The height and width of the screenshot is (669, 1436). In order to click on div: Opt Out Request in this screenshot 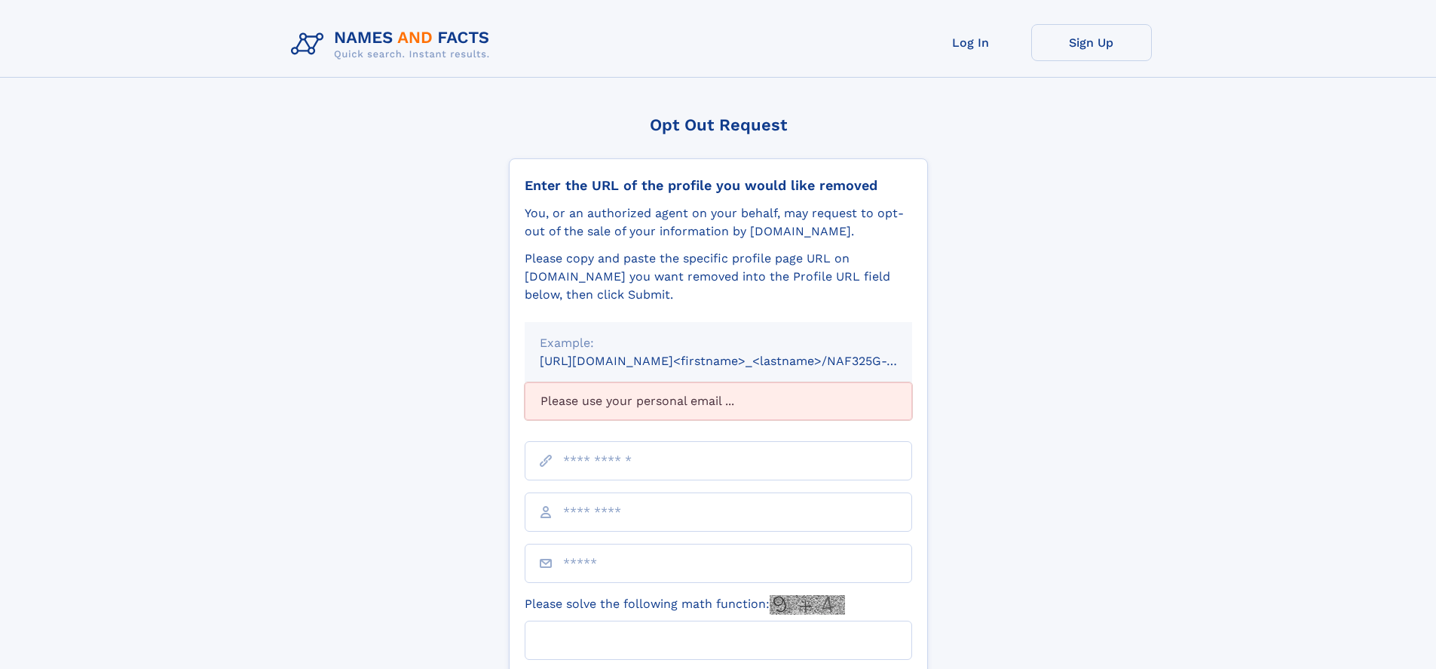, I will do `click(718, 124)`.